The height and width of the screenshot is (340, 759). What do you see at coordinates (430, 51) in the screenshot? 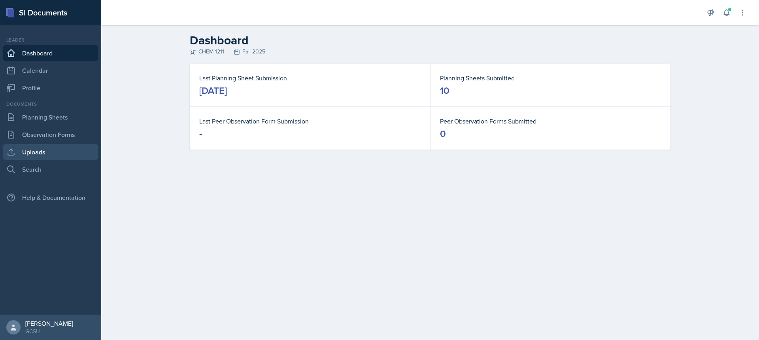
I see `div: CHEM 1211 Fall 2025` at bounding box center [430, 51].